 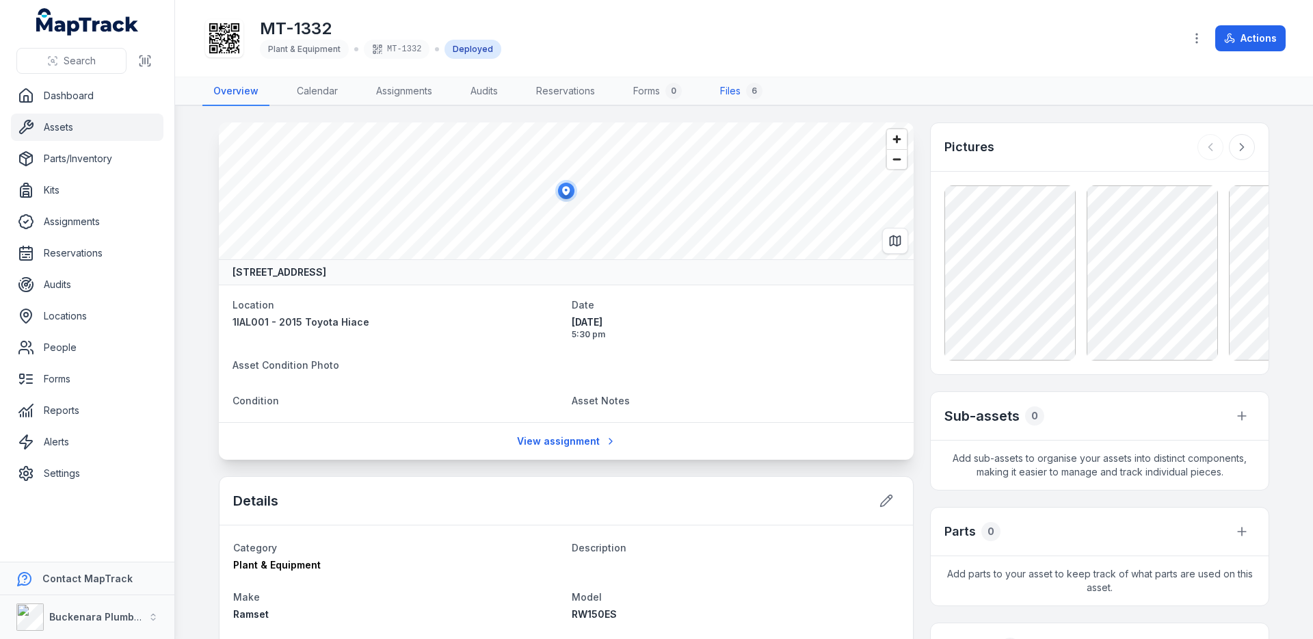 What do you see at coordinates (139, 616) in the screenshot?
I see `strong: Buckenara Plumbing Gas & Electrical` at bounding box center [139, 616].